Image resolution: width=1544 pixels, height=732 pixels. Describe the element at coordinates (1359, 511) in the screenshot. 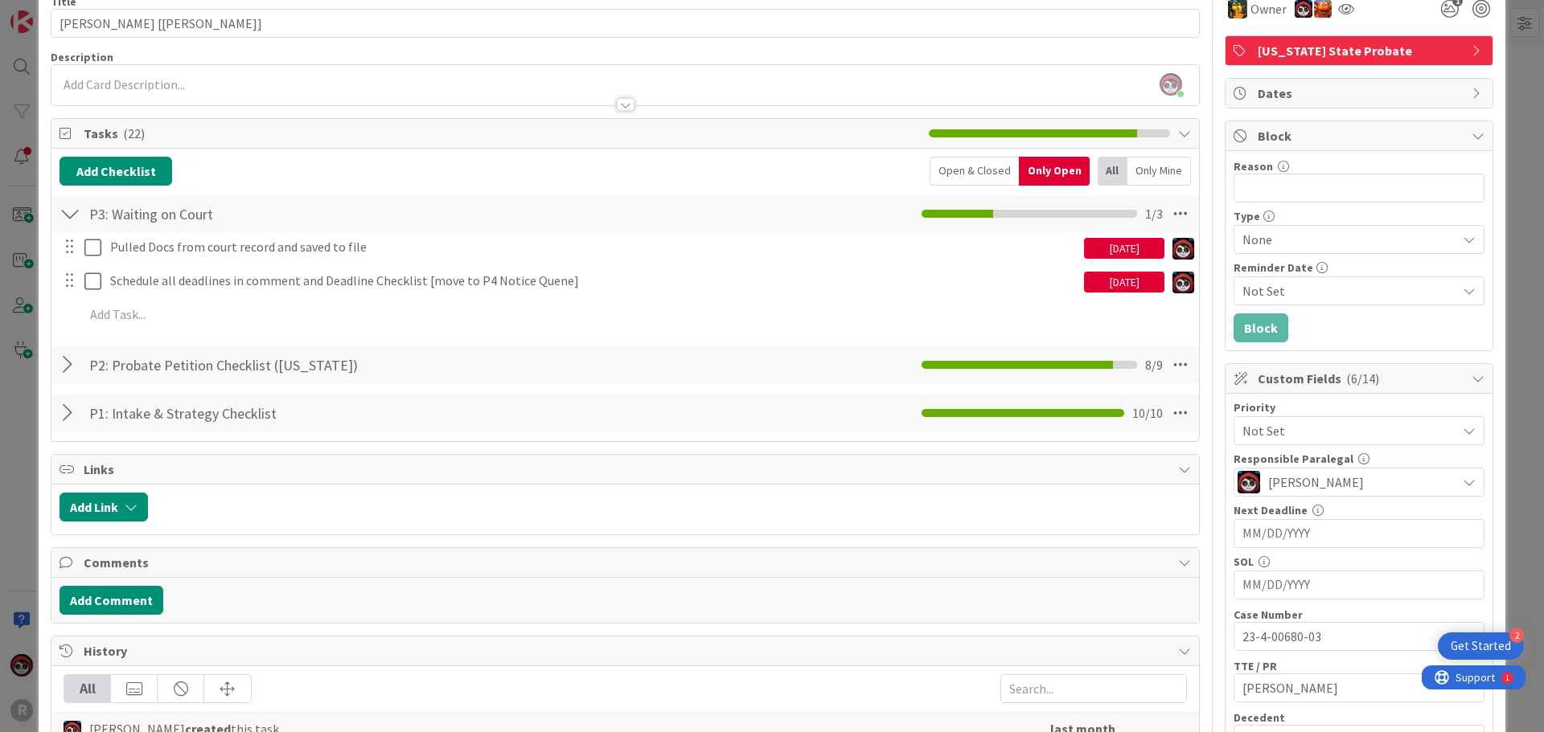

I see `div: Next Deadline` at that location.